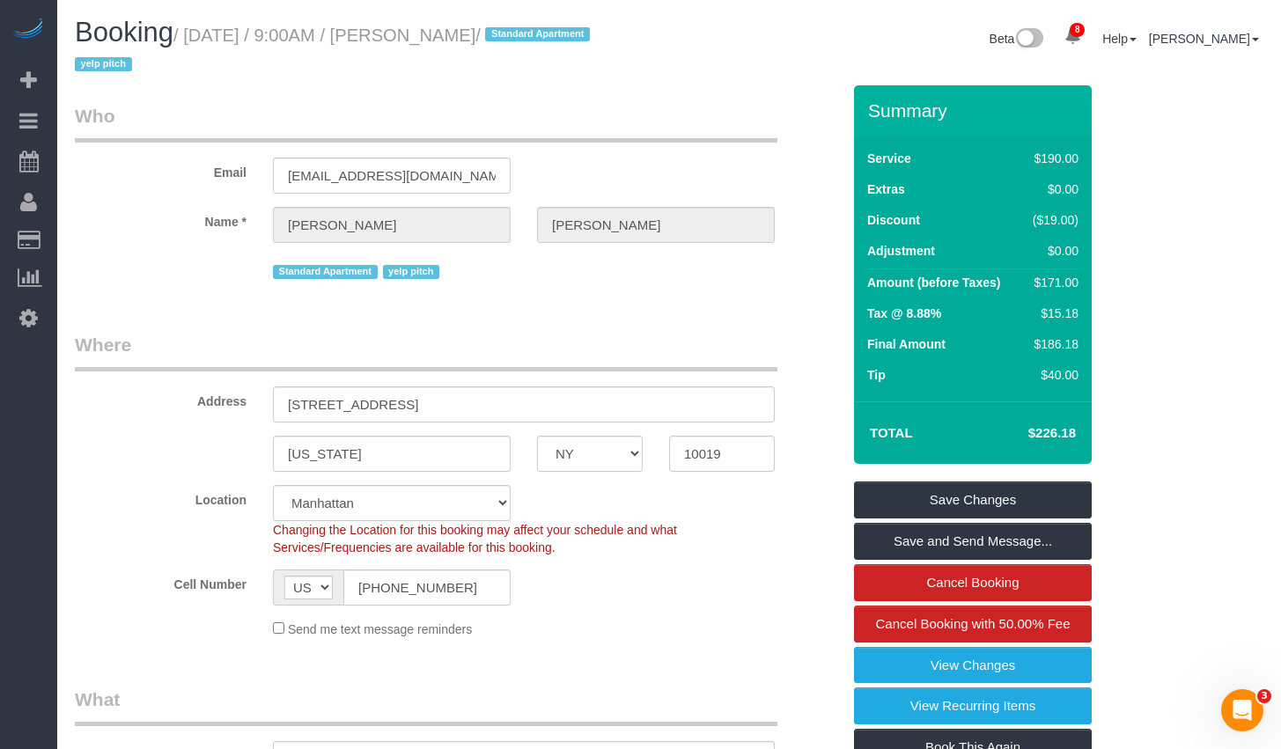 This screenshot has width=1281, height=749. What do you see at coordinates (722, 453) in the screenshot?
I see `input: Zip Code` at bounding box center [722, 453].